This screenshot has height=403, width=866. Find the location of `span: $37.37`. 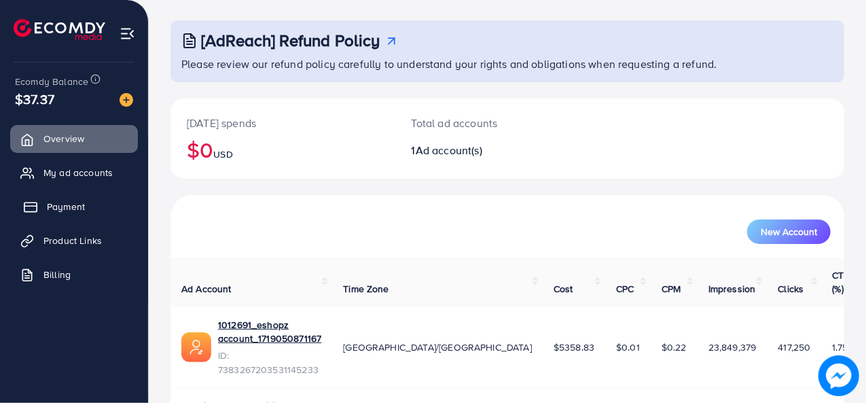

span: $37.37 is located at coordinates (35, 99).